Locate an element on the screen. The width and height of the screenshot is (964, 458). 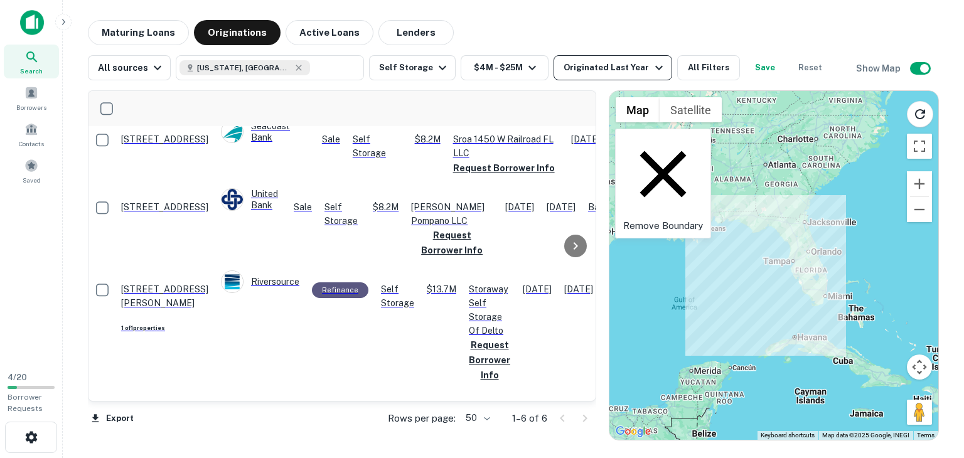
a: Contacts is located at coordinates (31, 134).